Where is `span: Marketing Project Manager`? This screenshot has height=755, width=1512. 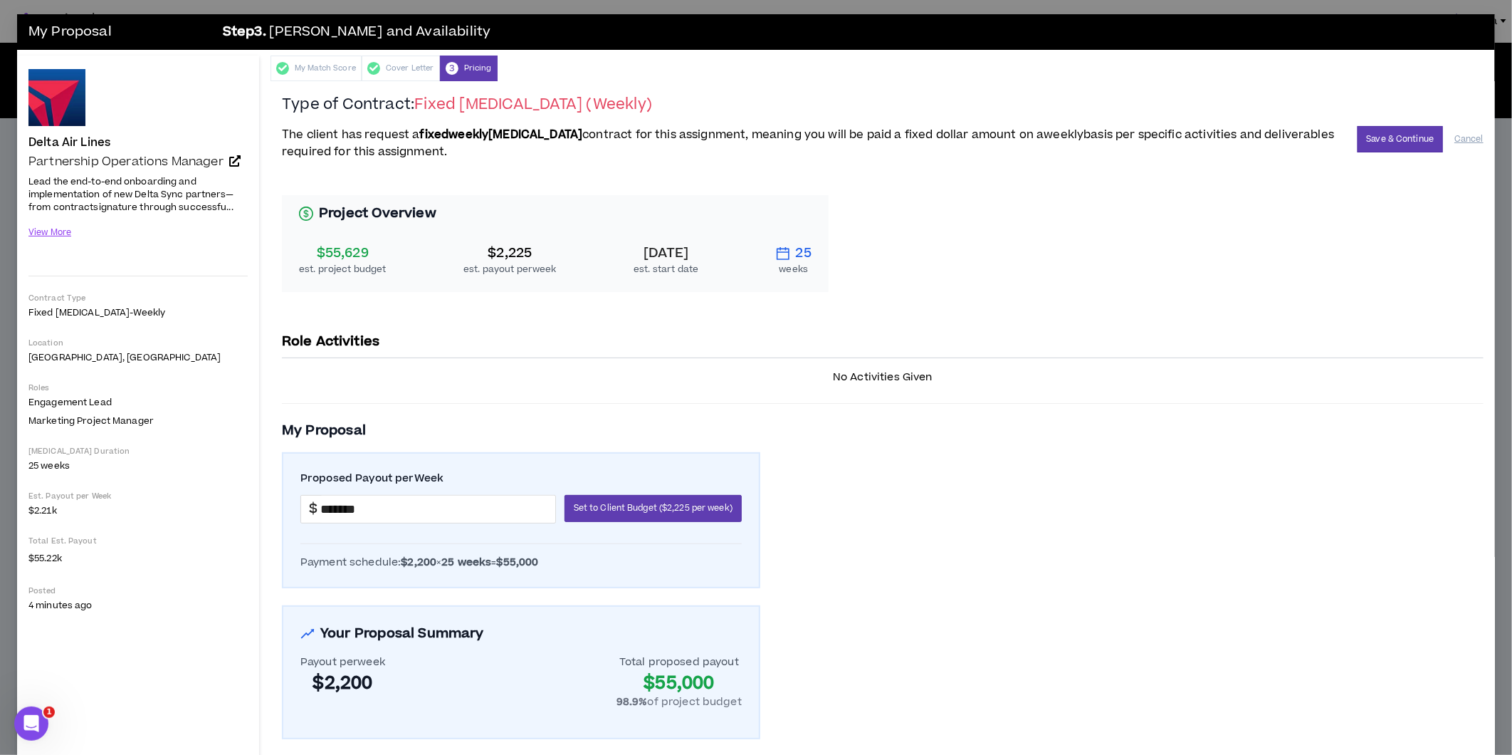
span: Marketing Project Manager is located at coordinates (91, 421).